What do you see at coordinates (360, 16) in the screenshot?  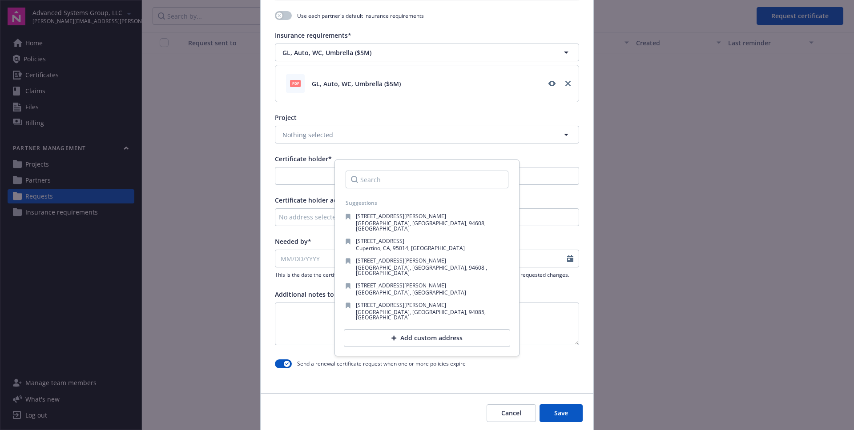 I see `span: Use each partner's default insurance requirements` at bounding box center [360, 16].